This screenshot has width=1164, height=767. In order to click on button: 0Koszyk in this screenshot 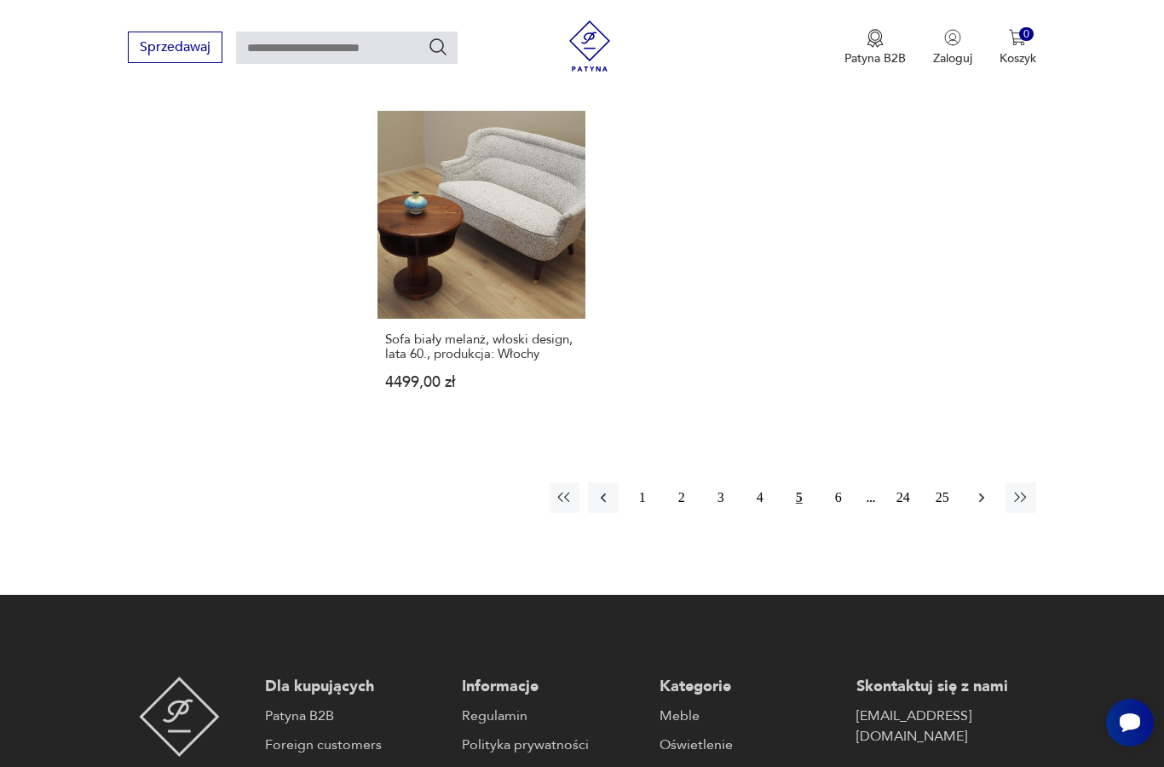, I will do `click(1017, 48)`.